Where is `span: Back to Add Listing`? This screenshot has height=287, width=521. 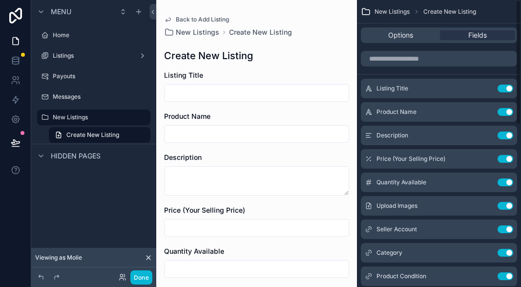 span: Back to Add Listing is located at coordinates (202, 20).